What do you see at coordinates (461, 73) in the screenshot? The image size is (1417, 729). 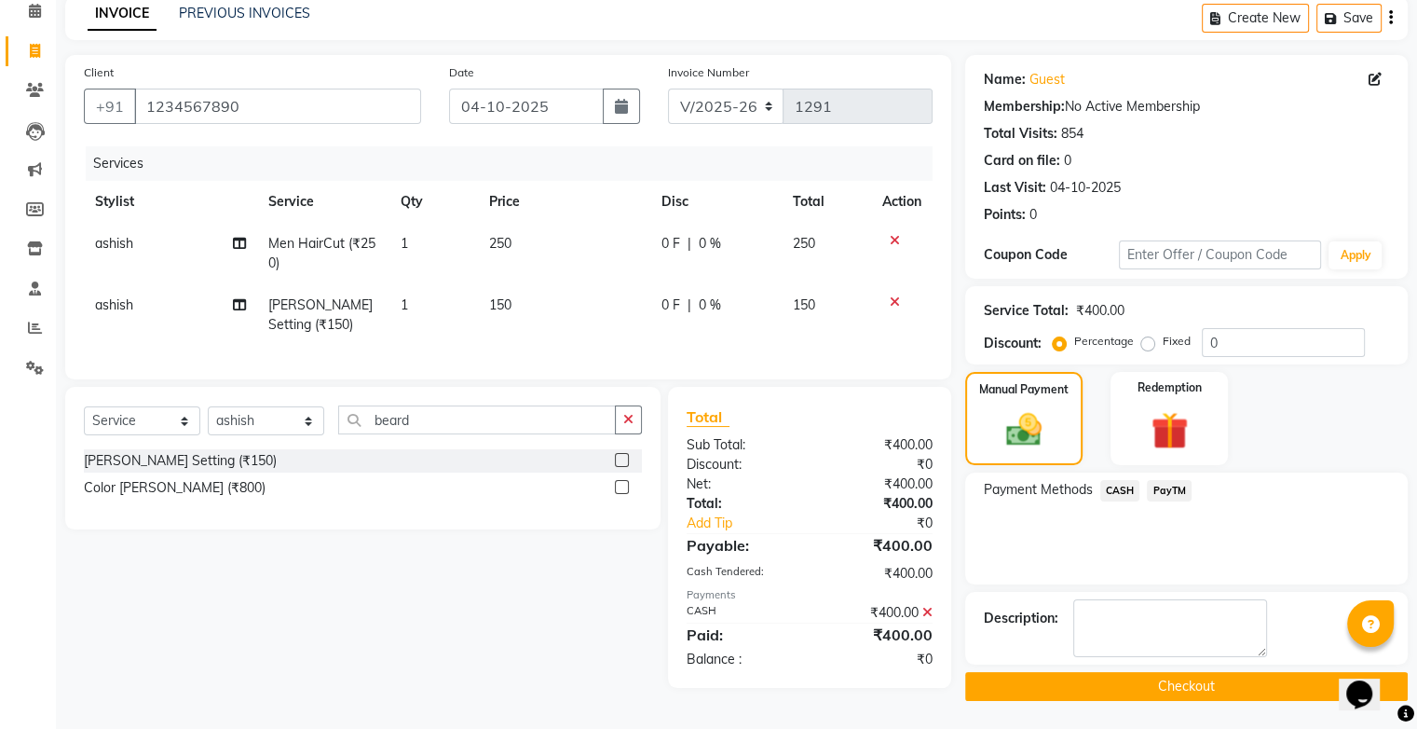 I see `label: Date` at bounding box center [461, 73].